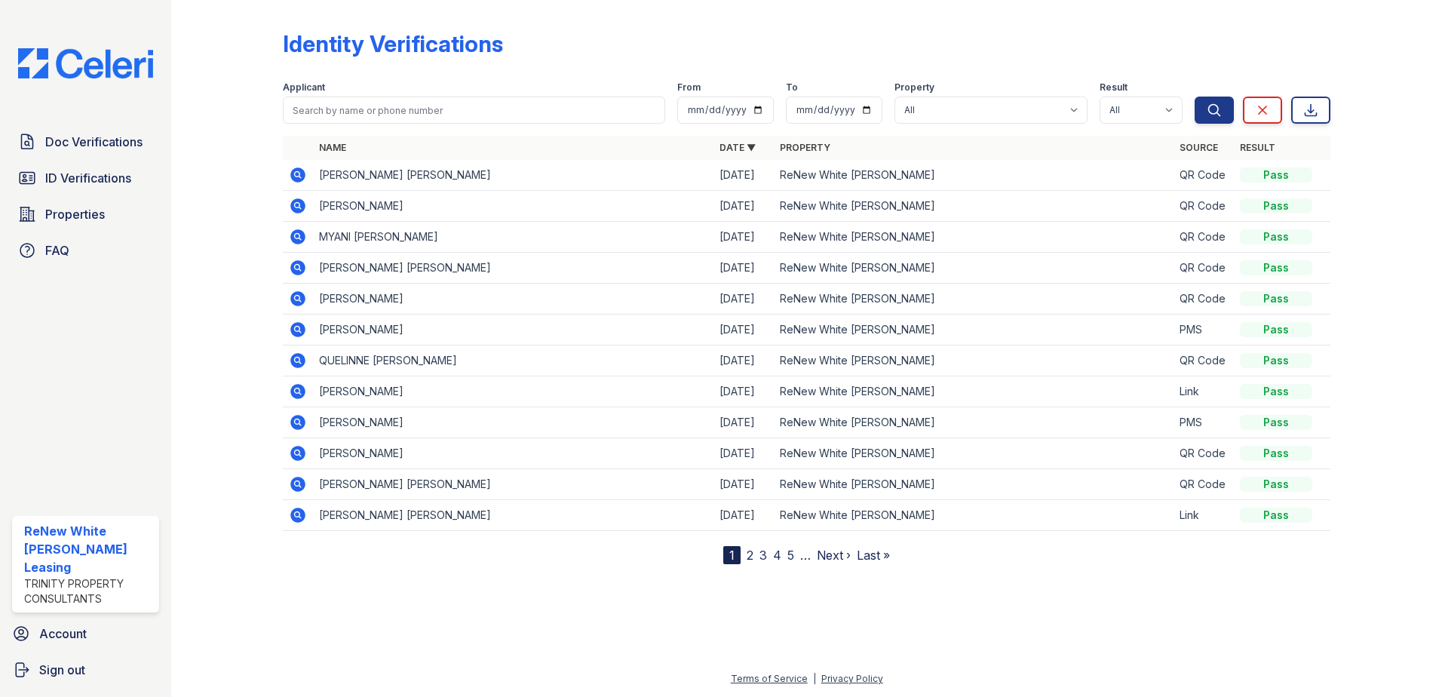 This screenshot has width=1442, height=697. I want to click on span: ID Verifications, so click(88, 178).